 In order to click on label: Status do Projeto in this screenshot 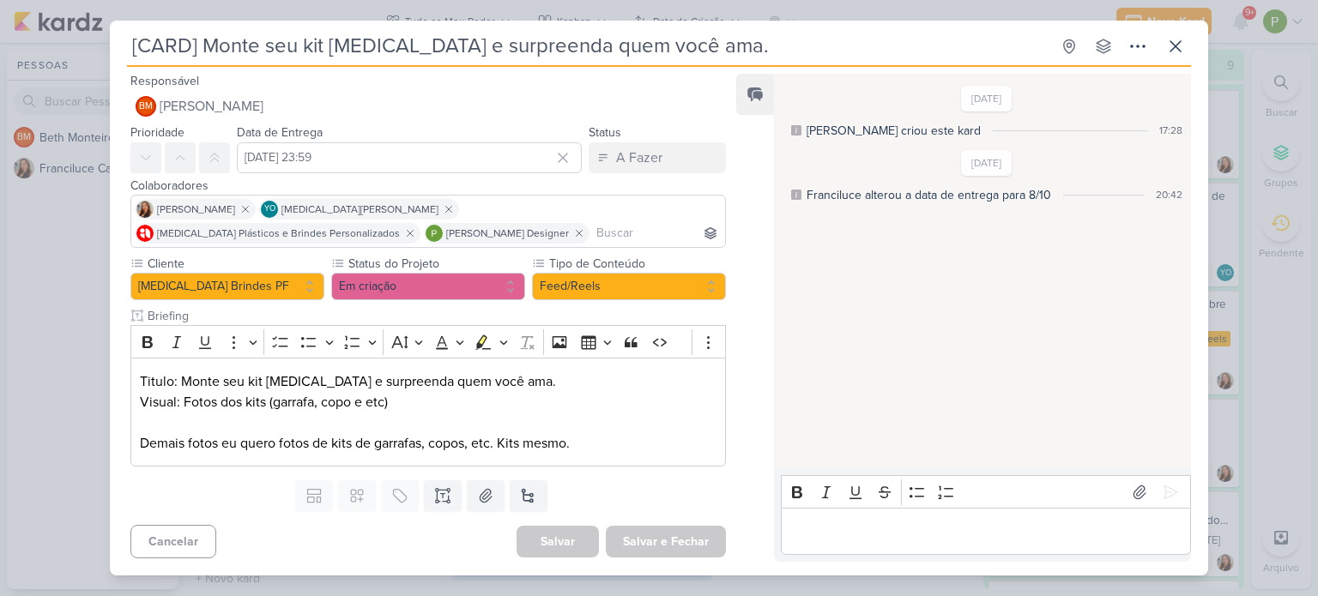, I will do `click(436, 263)`.